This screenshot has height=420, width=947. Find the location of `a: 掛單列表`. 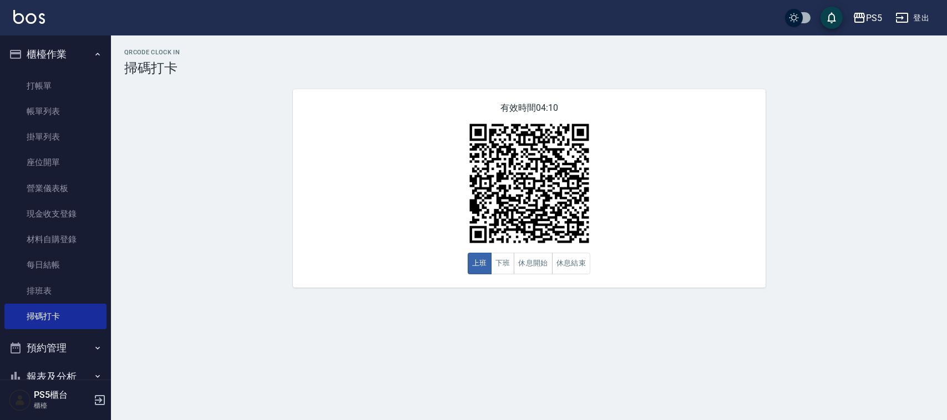

a: 掛單列表 is located at coordinates (55, 137).